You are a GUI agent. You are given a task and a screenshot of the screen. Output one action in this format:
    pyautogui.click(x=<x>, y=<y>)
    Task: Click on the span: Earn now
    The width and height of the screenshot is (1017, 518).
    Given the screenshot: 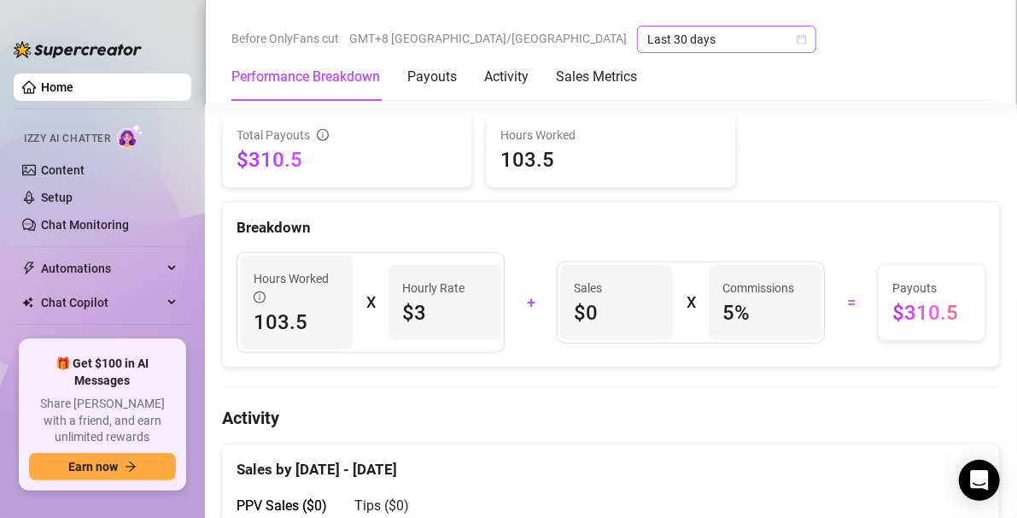 What is the action you would take?
    pyautogui.click(x=93, y=466)
    